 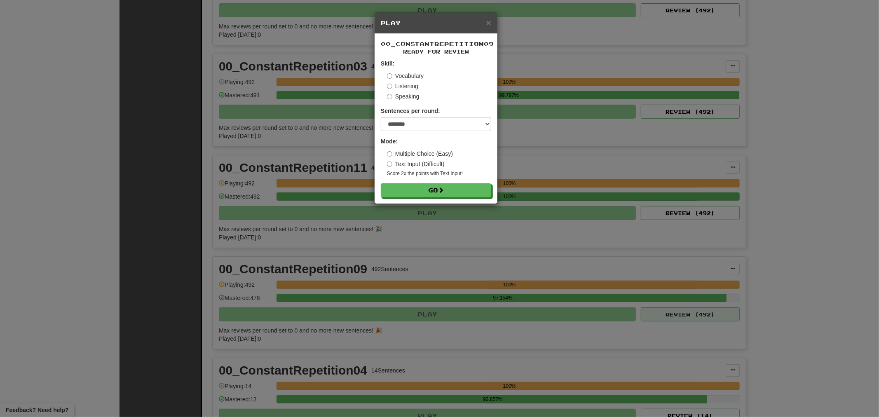 I want to click on input: Text Input (Difficult), so click(x=390, y=164).